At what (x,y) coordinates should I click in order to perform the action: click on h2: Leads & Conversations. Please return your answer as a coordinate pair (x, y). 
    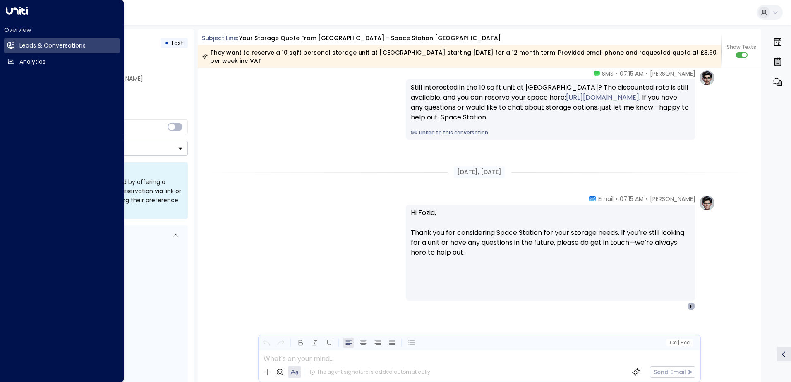
    Looking at the image, I should click on (53, 45).